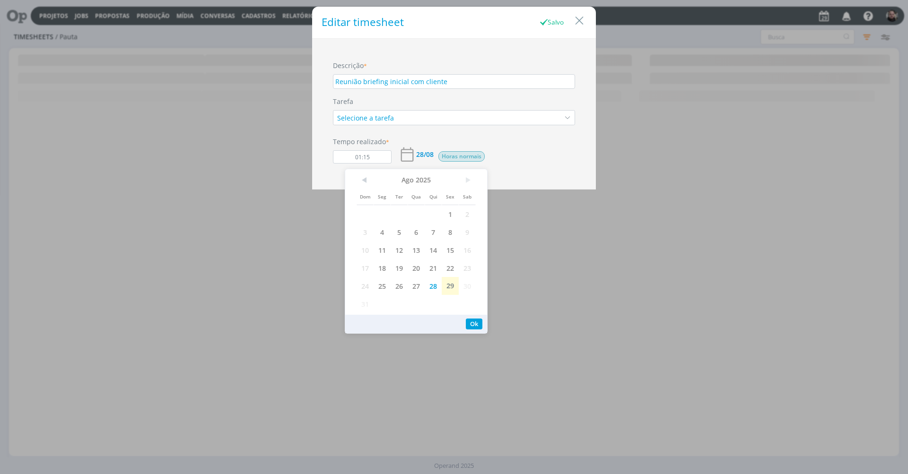 The height and width of the screenshot is (474, 908). Describe the element at coordinates (462, 157) in the screenshot. I see `span: Horas normais` at that location.